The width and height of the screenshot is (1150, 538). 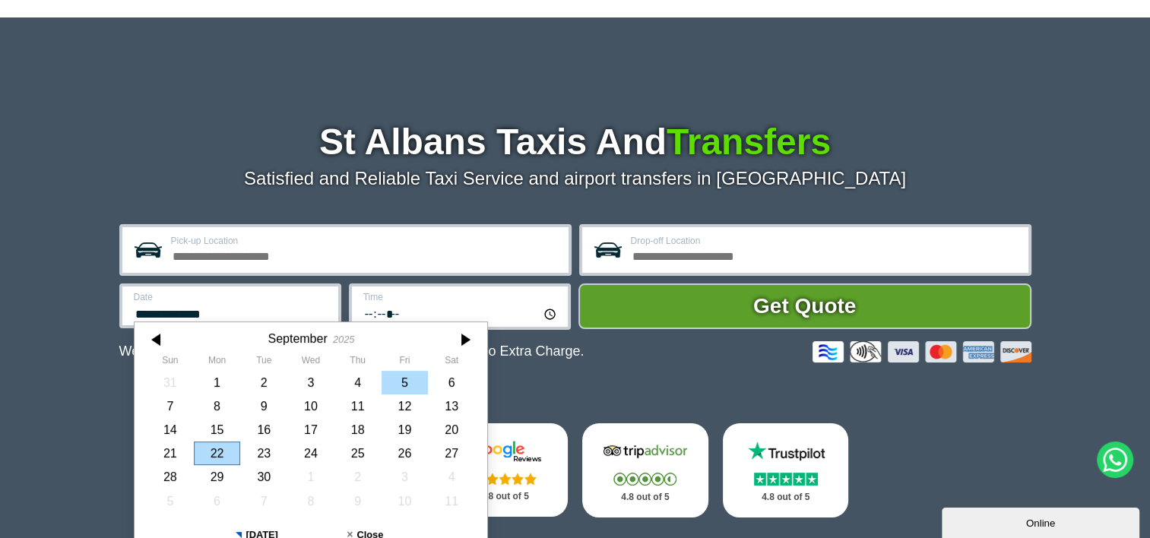 I want to click on a: Trustpilot Stars 4.8 out of 5, so click(x=786, y=471).